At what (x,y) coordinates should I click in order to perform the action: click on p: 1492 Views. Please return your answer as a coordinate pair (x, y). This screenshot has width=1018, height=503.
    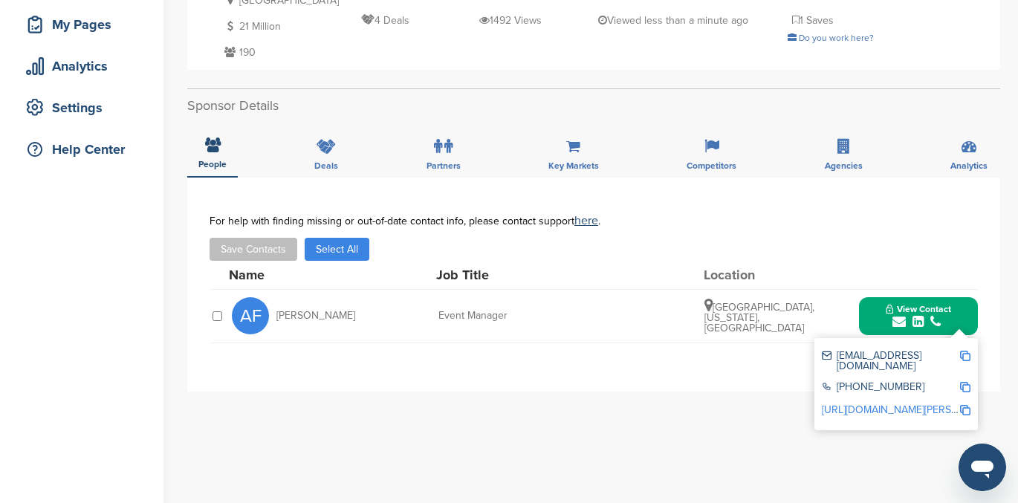
    Looking at the image, I should click on (510, 20).